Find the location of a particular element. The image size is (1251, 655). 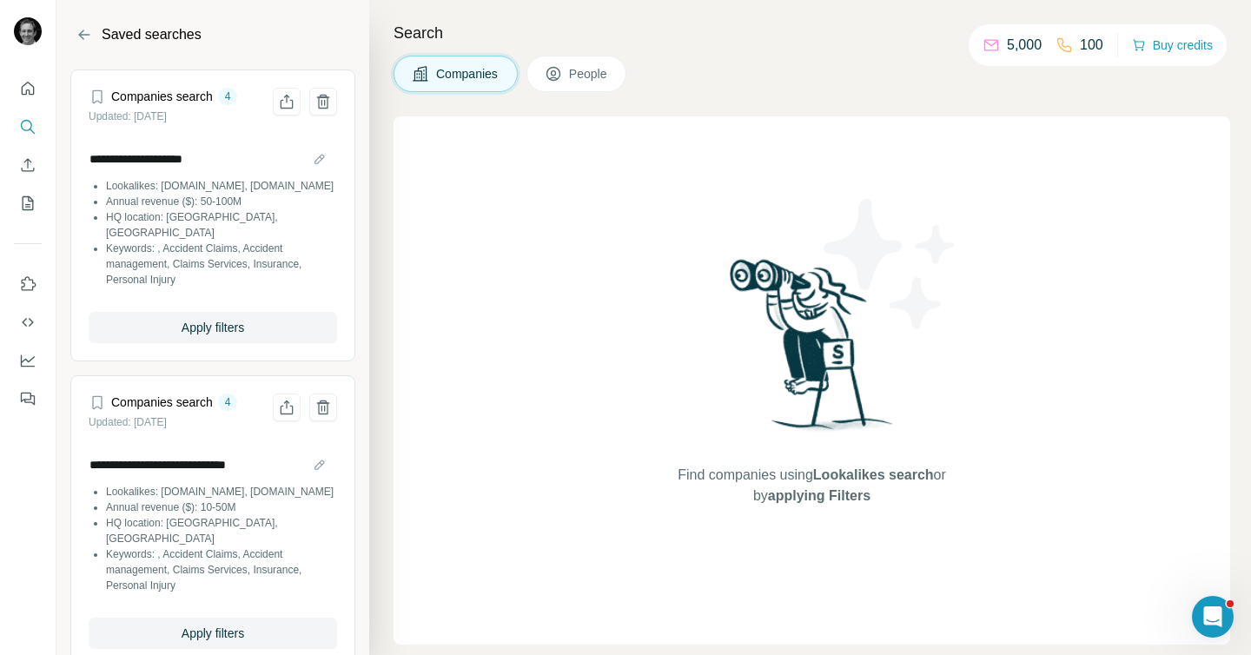

span: Companies is located at coordinates (467, 74).